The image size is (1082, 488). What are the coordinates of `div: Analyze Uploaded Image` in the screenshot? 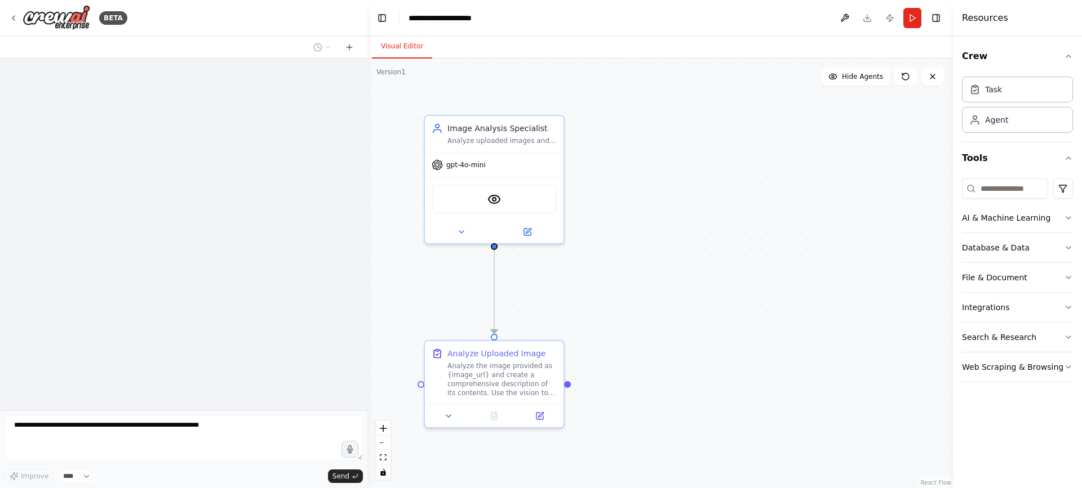 It's located at (496, 354).